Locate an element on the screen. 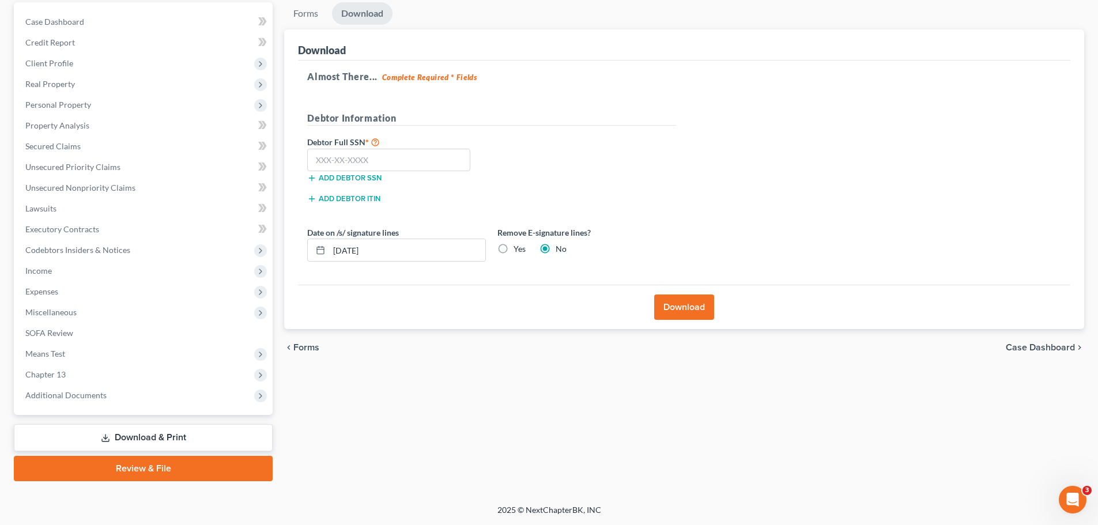  span: Executory Contracts is located at coordinates (62, 229).